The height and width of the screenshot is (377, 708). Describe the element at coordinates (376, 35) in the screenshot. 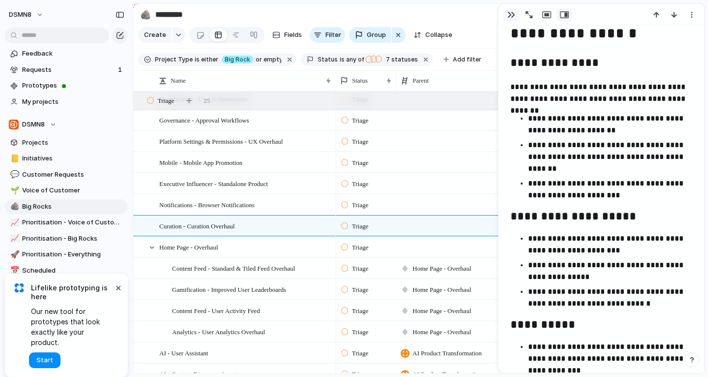

I see `span: Group` at that location.